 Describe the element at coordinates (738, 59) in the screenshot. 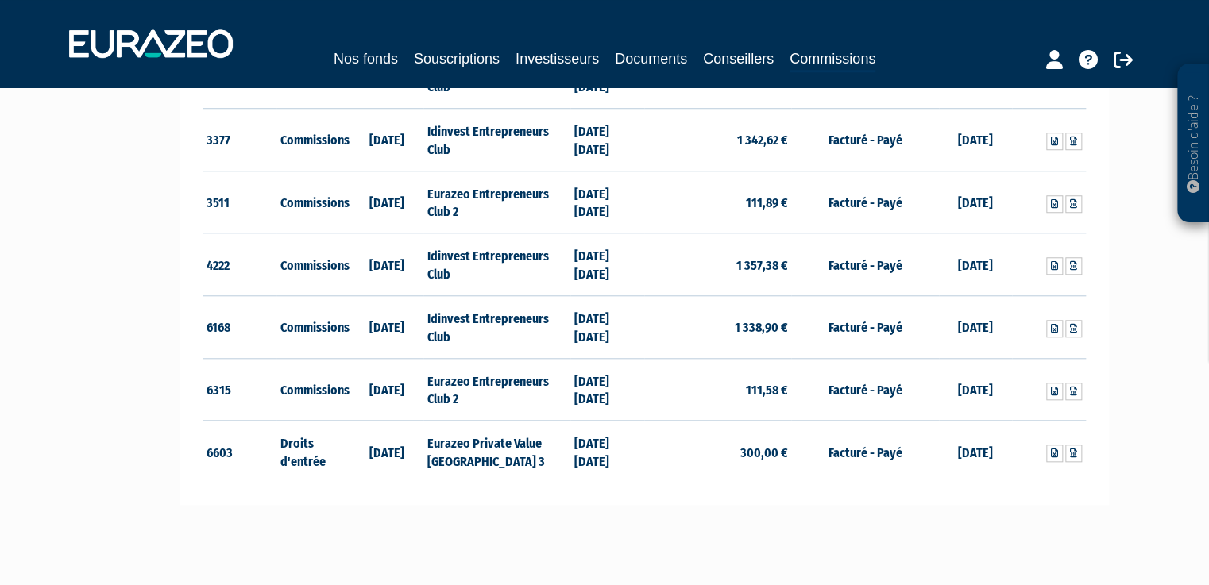

I see `a: Conseillers` at that location.